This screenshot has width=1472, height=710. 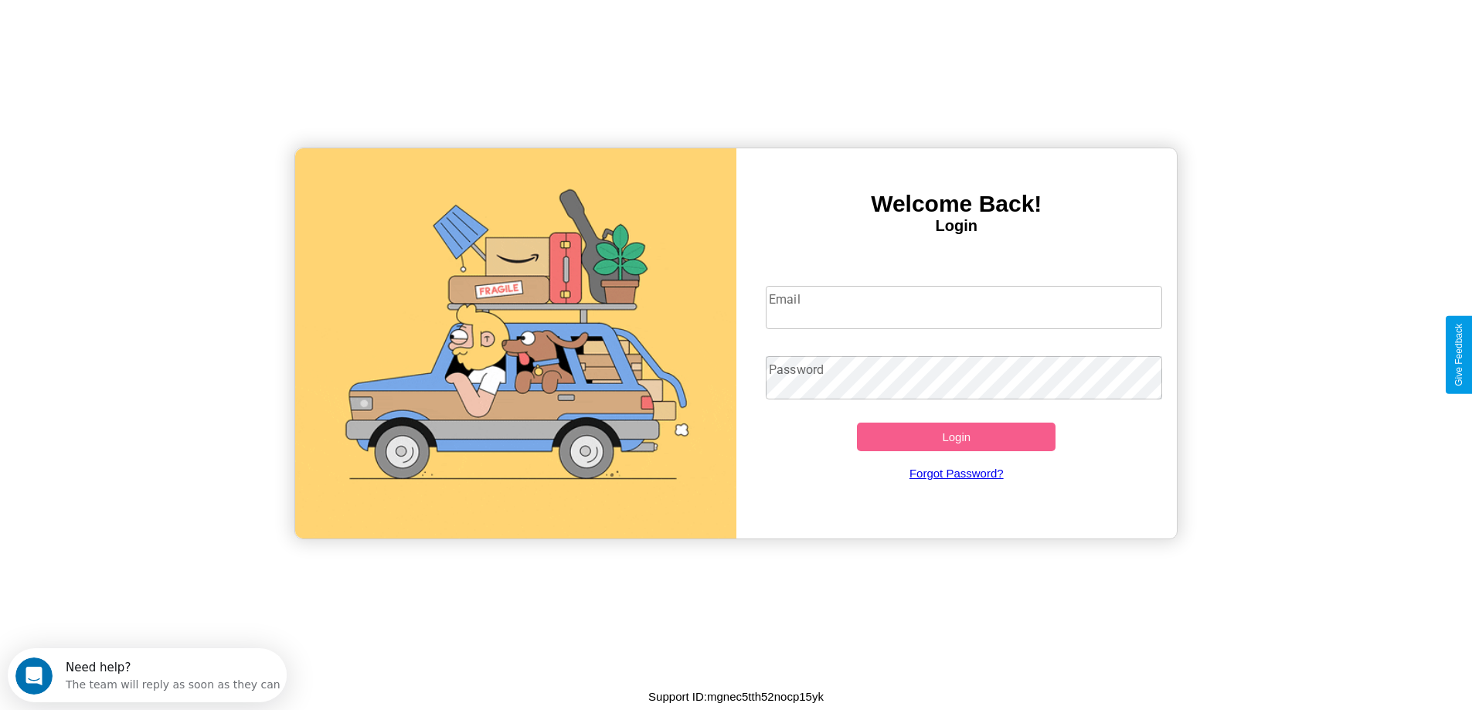 I want to click on div: Need help?, so click(x=165, y=19).